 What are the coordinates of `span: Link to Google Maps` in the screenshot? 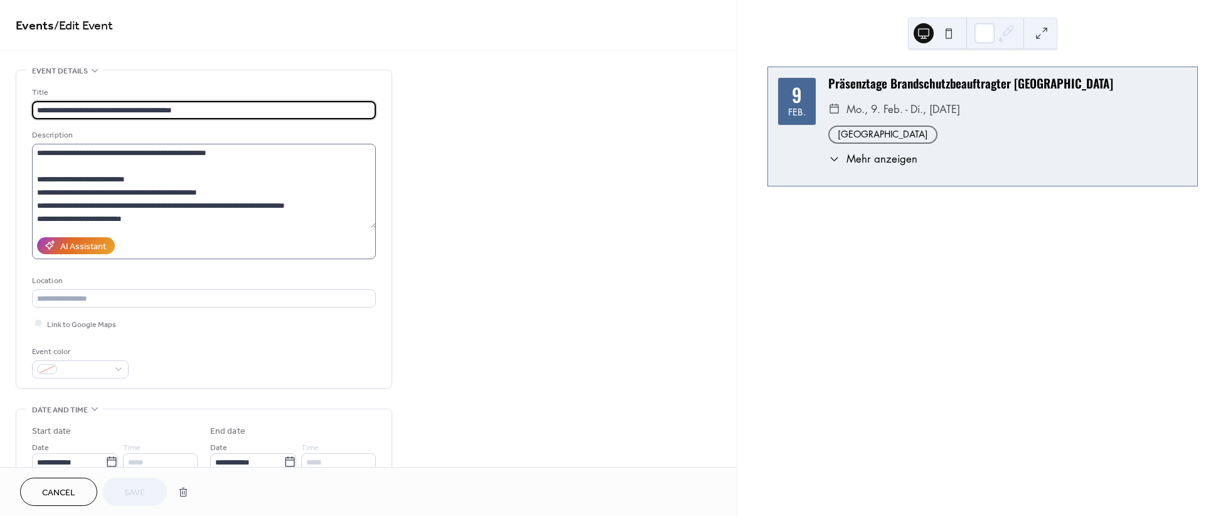 It's located at (82, 324).